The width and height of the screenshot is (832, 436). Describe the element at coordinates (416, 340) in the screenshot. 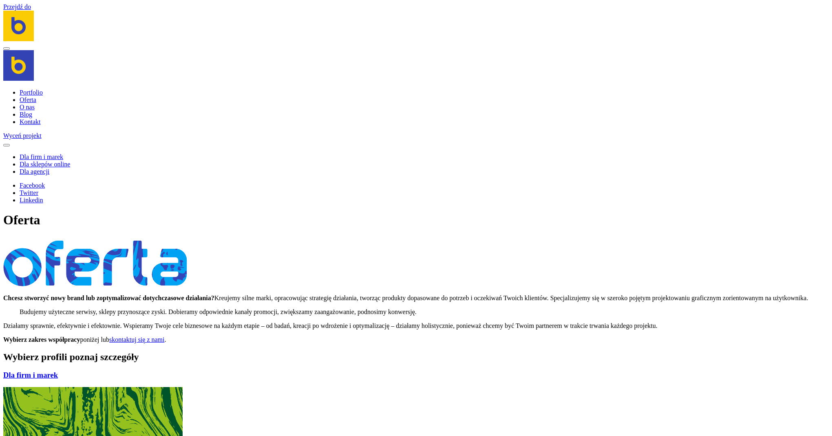

I see `p: poniżej lub .` at that location.